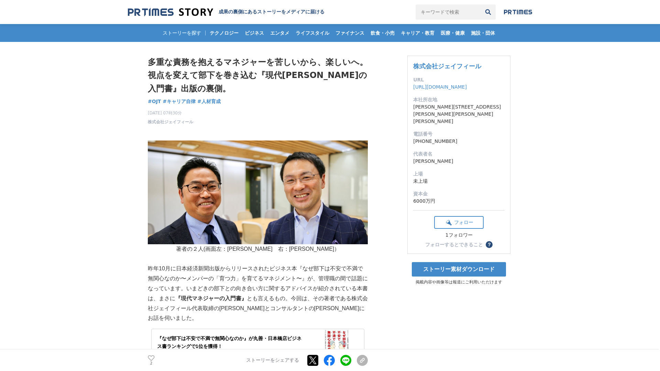  I want to click on dt: 電話番号, so click(459, 134).